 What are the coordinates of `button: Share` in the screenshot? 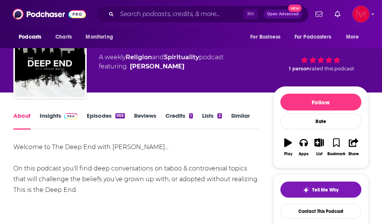 It's located at (353, 147).